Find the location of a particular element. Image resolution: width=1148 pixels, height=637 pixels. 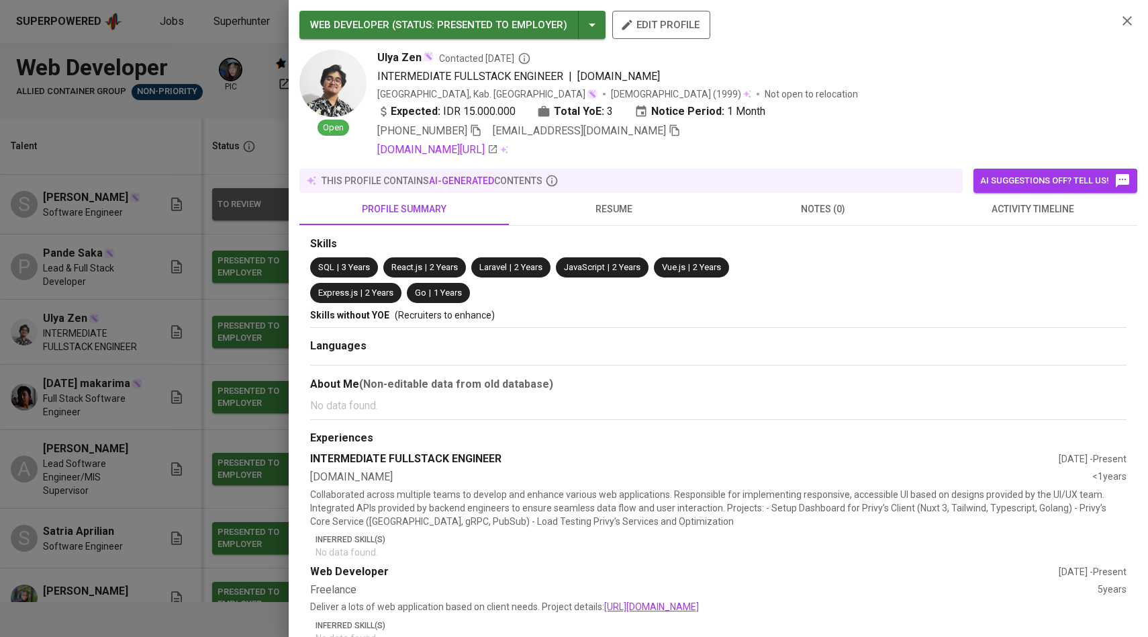

span: Go is located at coordinates (420, 292).